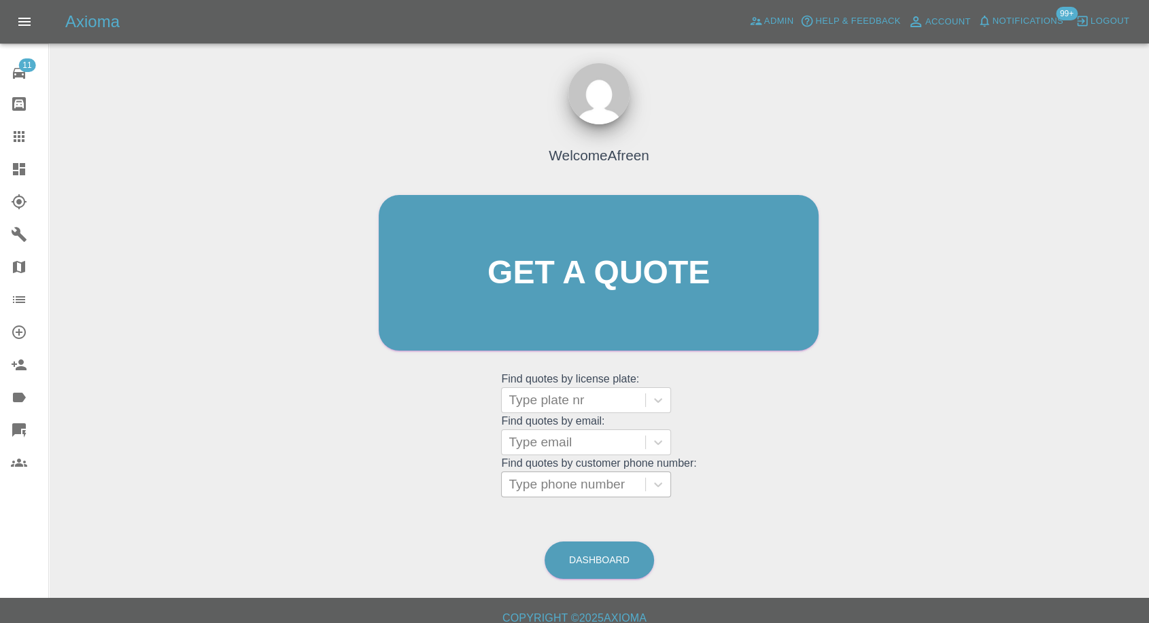 The image size is (1149, 623). Describe the element at coordinates (772, 21) in the screenshot. I see `a: Admin` at that location.